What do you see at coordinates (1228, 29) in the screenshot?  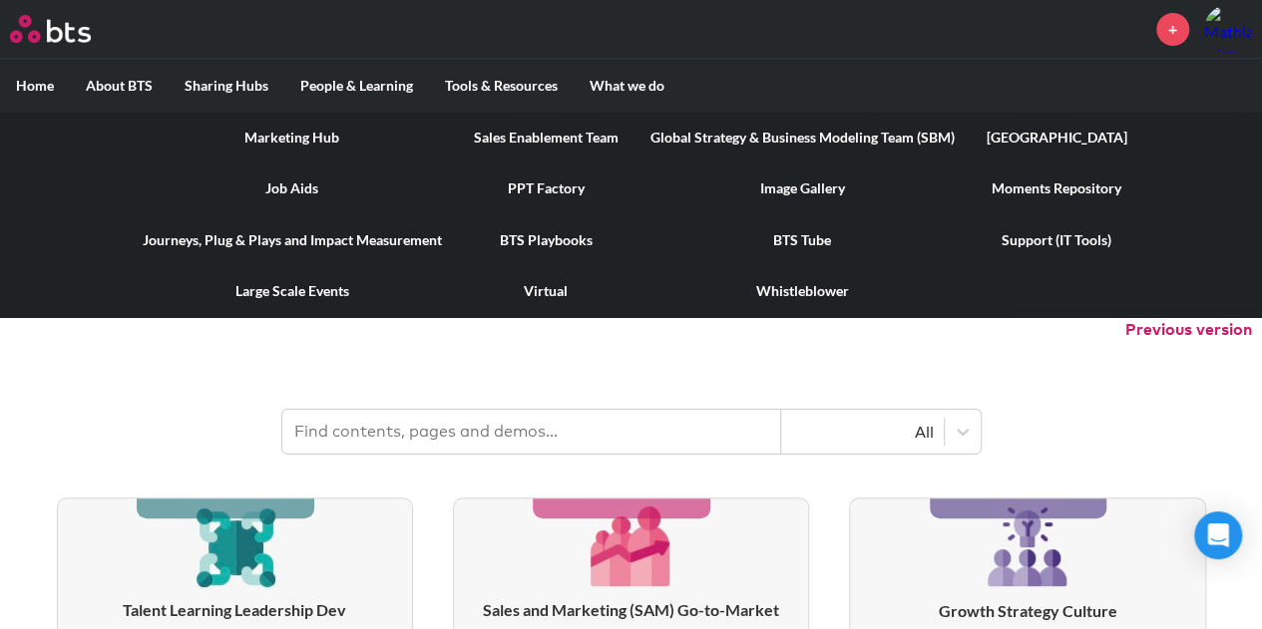 I see `a: Profile` at bounding box center [1228, 29].